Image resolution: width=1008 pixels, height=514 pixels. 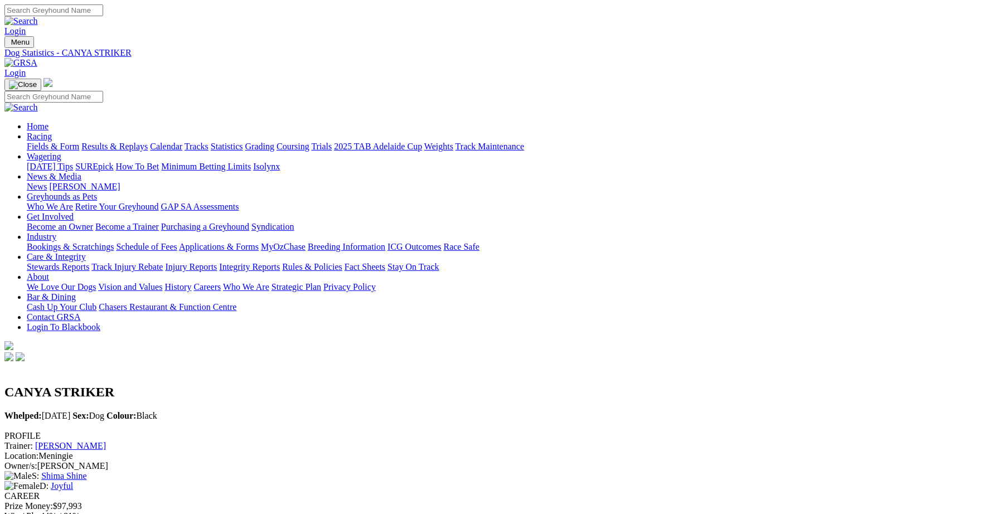 What do you see at coordinates (22, 475) in the screenshot?
I see `span: S:` at bounding box center [22, 475].